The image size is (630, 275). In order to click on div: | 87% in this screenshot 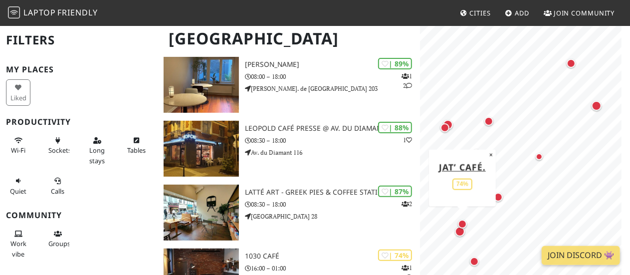, I will do `click(395, 191)`.